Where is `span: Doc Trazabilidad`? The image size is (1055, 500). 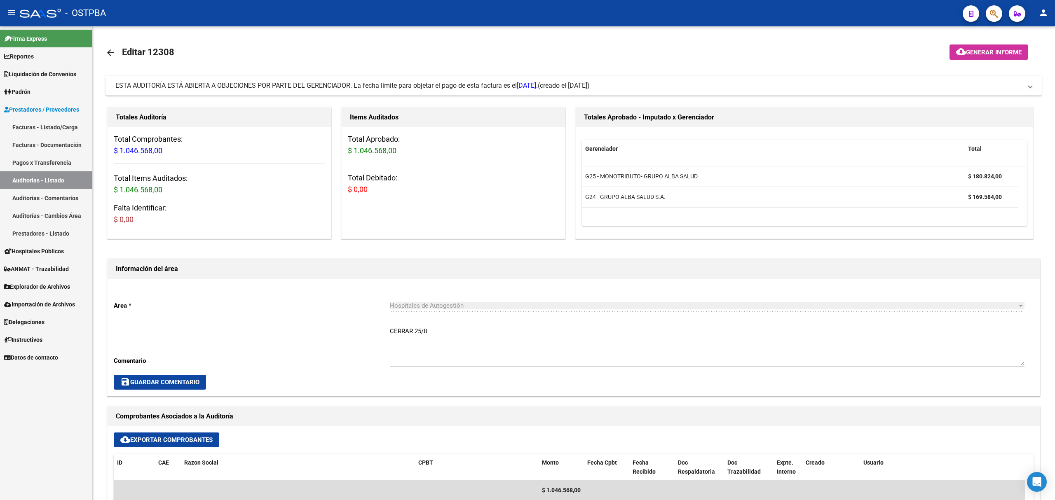
span: Doc Trazabilidad is located at coordinates (744, 467).